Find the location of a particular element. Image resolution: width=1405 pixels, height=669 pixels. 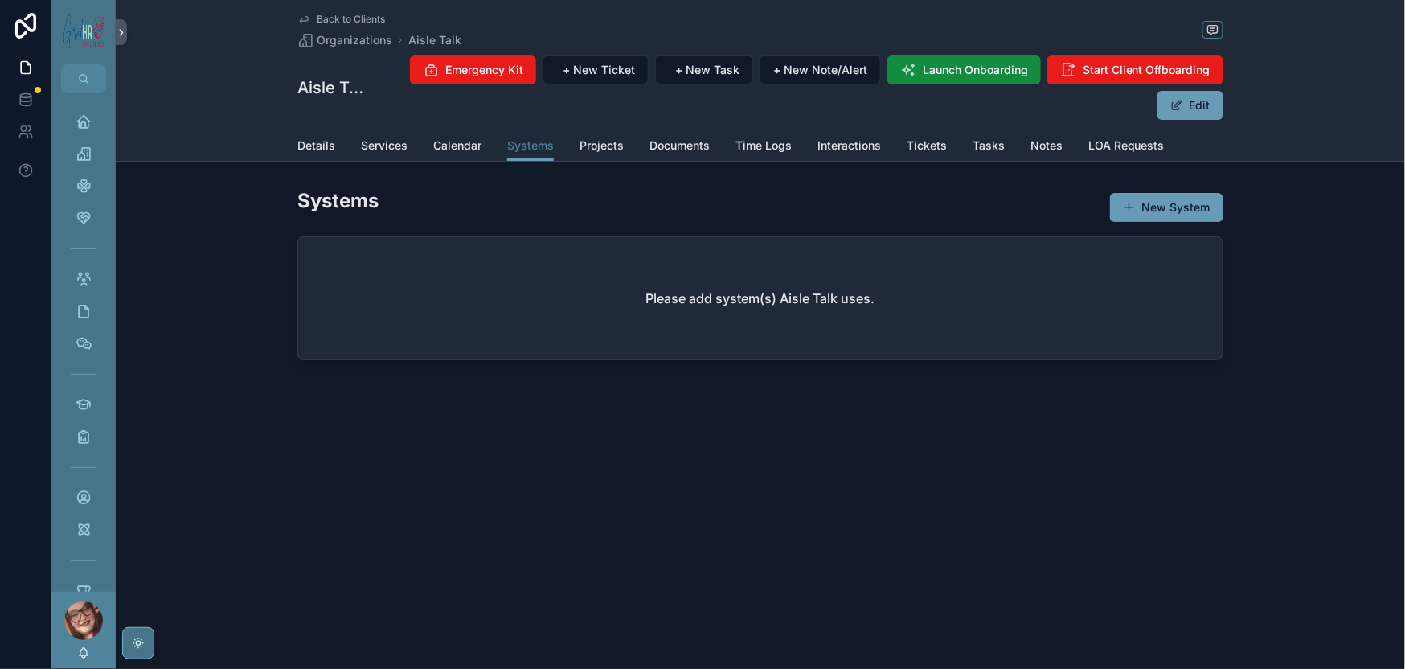

span: + New Ticket is located at coordinates (599, 70).